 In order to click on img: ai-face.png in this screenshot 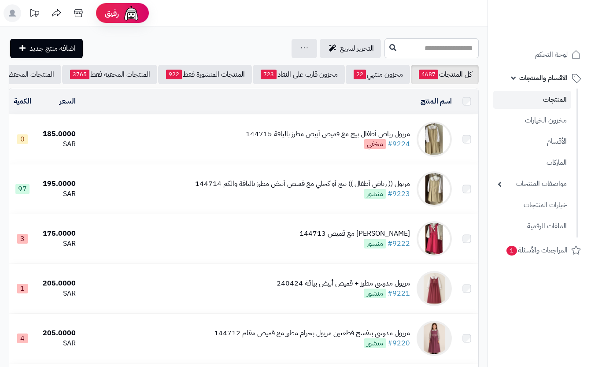, I will do `click(131, 13)`.